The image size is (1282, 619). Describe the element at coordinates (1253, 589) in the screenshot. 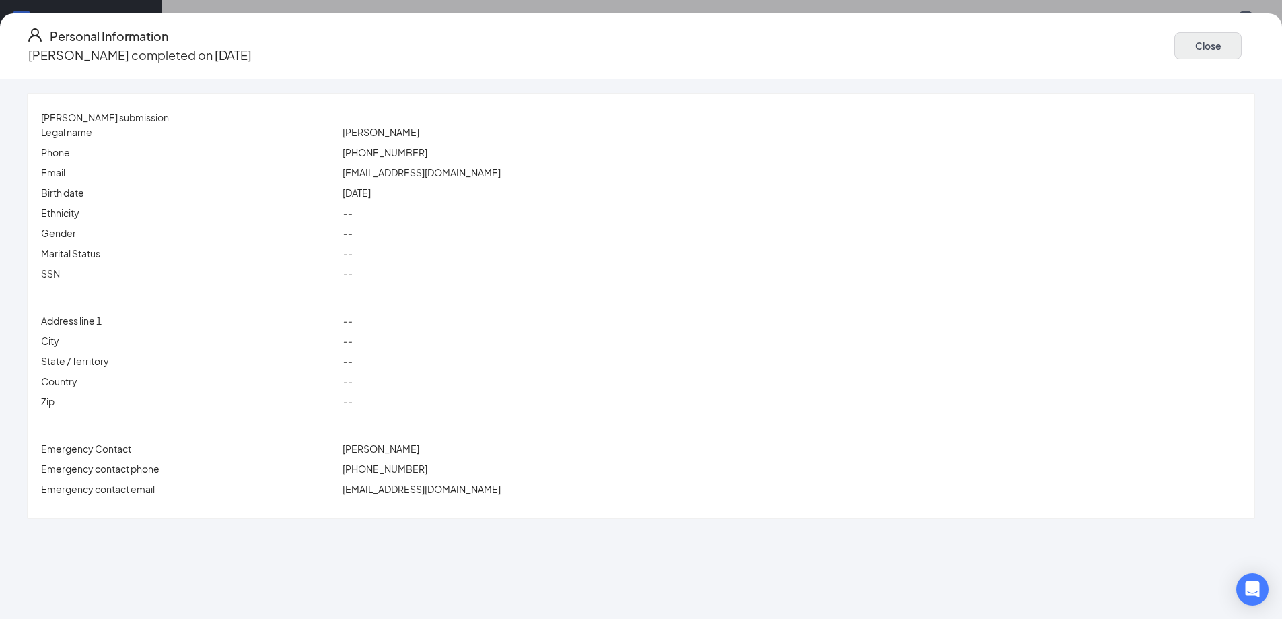

I see `div: Open Intercom Messenger` at that location.